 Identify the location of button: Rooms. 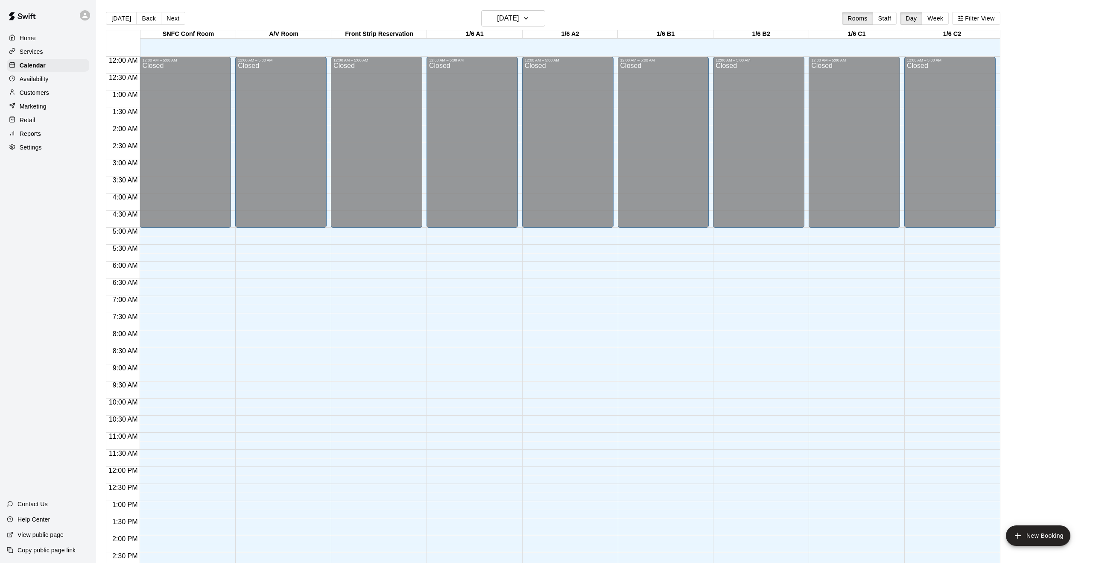
(858, 18).